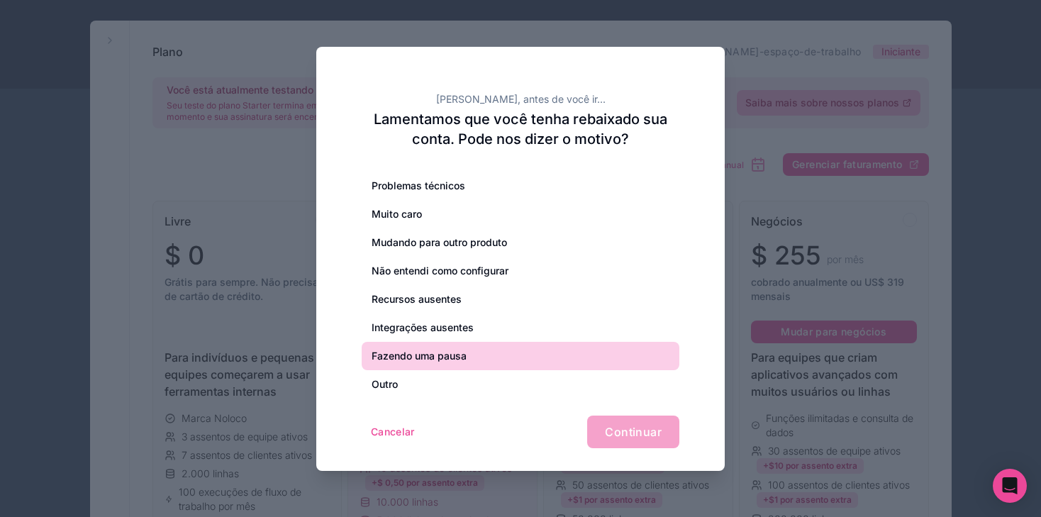 Image resolution: width=1041 pixels, height=517 pixels. I want to click on font: Recursos ausentes, so click(416, 299).